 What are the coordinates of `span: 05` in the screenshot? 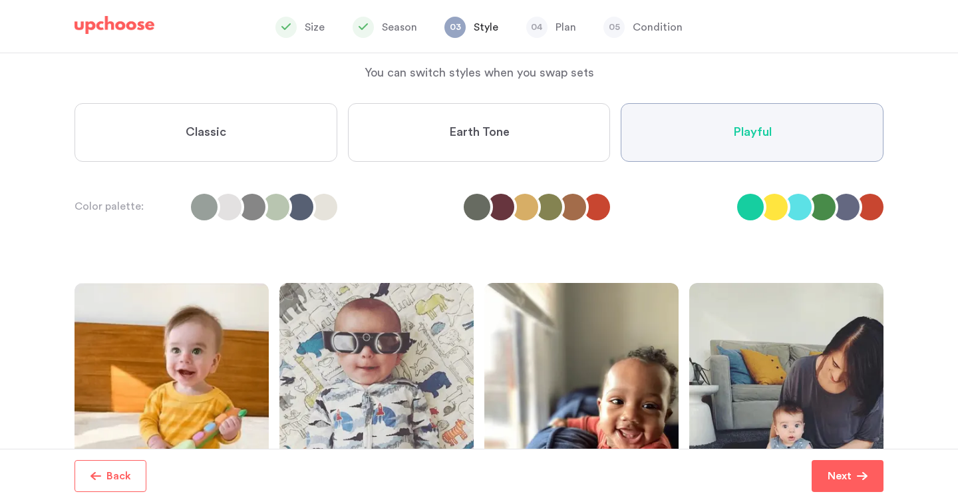 It's located at (614, 27).